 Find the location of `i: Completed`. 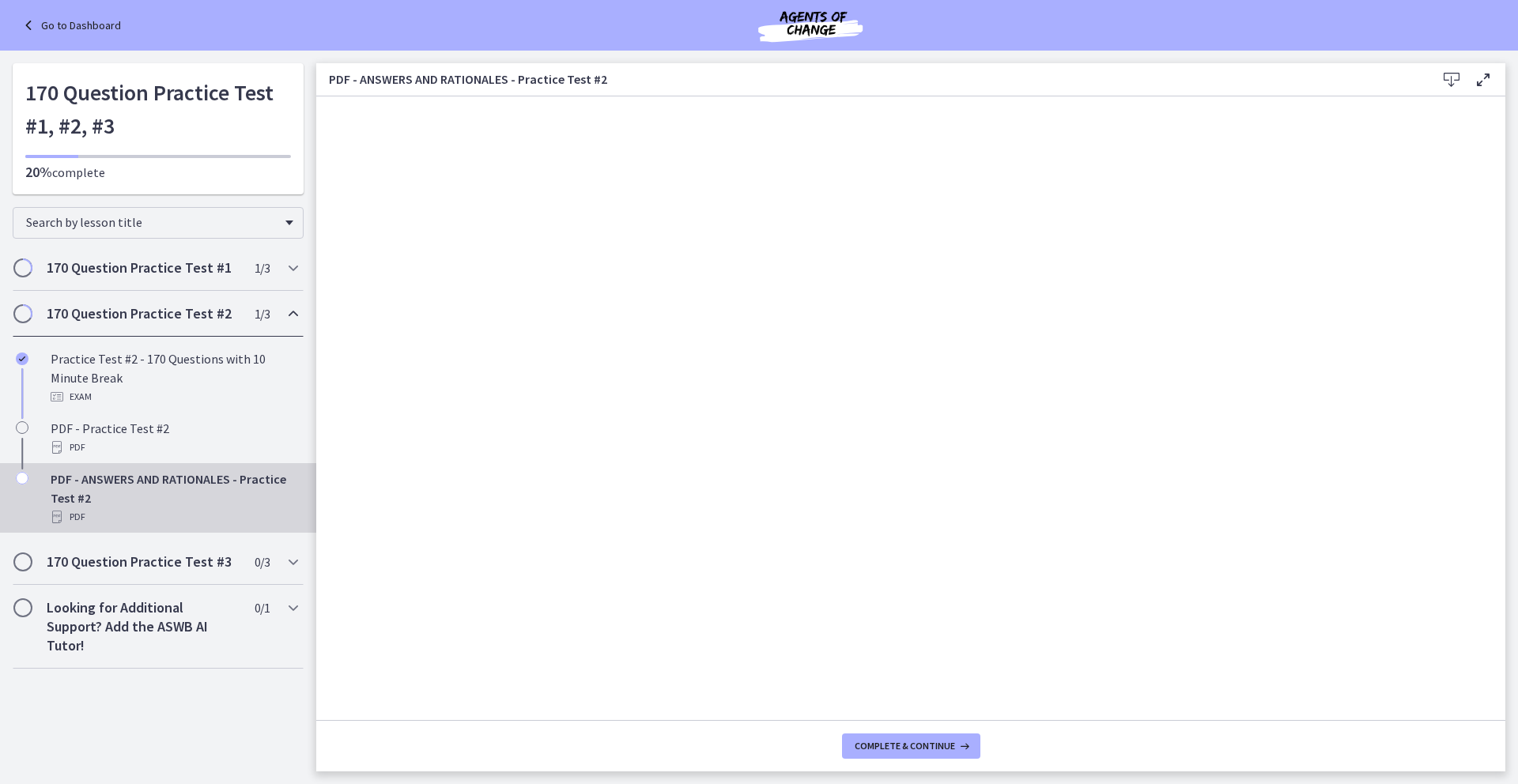

i: Completed is located at coordinates (22, 359).